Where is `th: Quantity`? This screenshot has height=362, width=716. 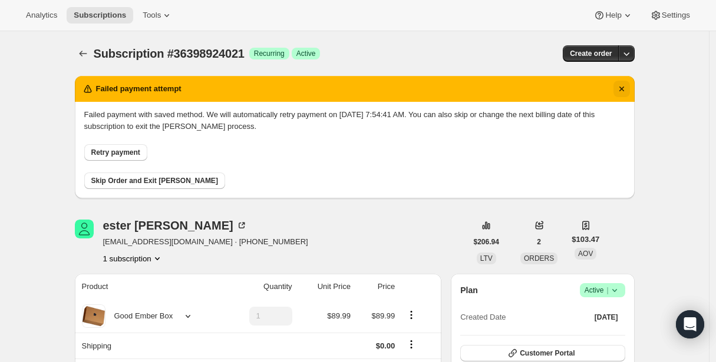 th: Quantity is located at coordinates (259, 287).